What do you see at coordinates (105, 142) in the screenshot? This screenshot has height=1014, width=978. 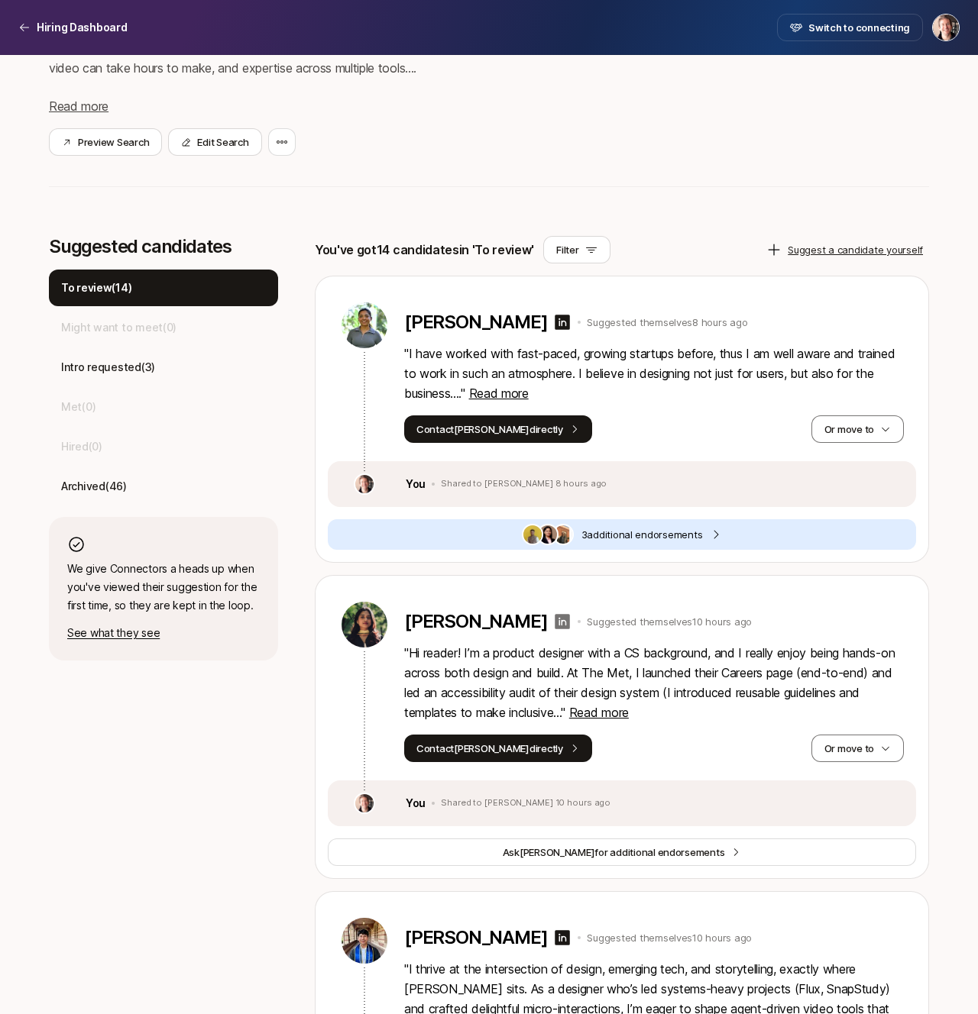 I see `button: Preview Search` at bounding box center [105, 142].